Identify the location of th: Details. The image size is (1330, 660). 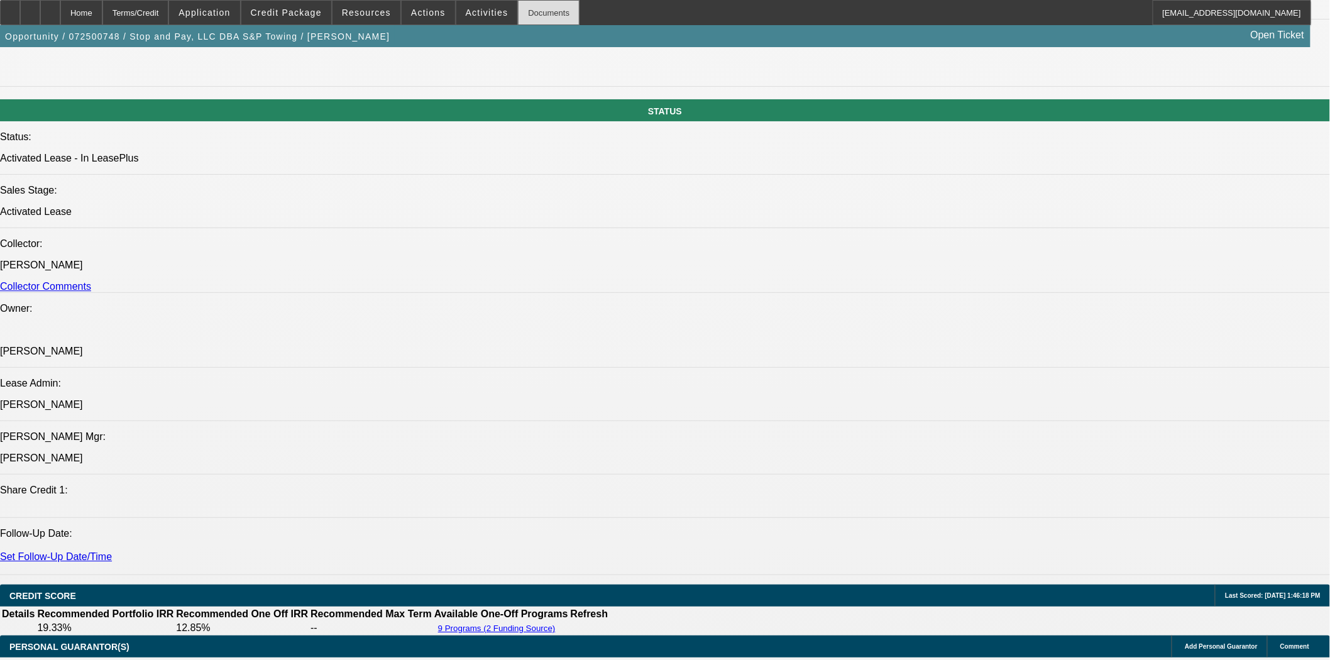
(18, 614).